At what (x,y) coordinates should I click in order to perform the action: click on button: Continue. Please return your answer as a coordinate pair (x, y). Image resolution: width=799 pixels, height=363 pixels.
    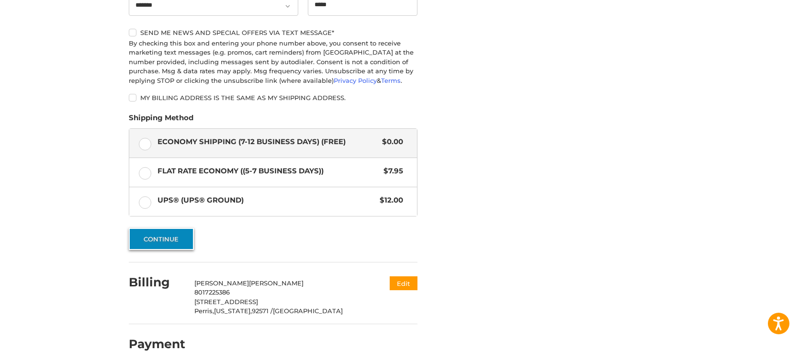
    Looking at the image, I should click on (161, 239).